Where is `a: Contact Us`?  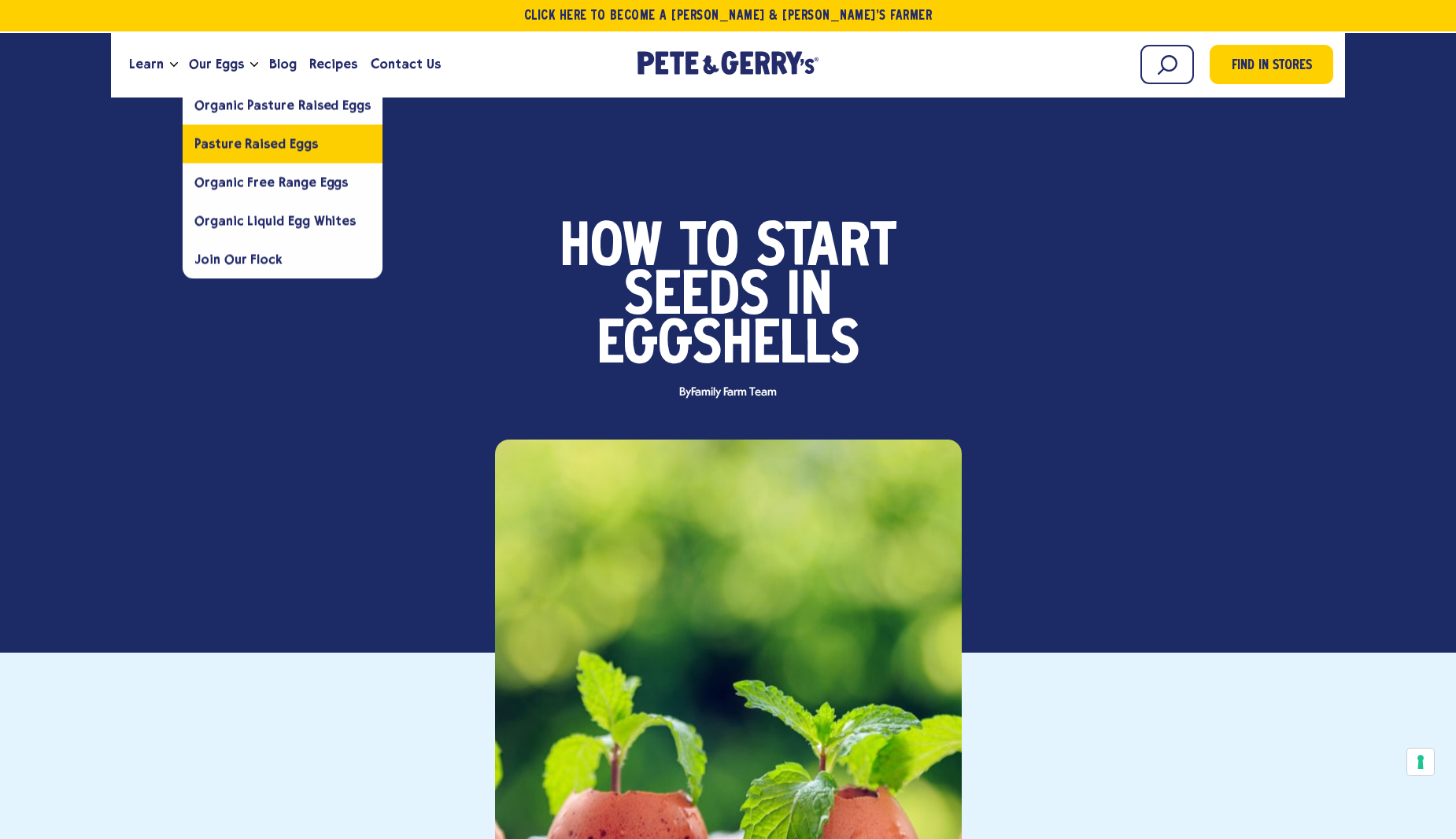
a: Contact Us is located at coordinates (405, 65).